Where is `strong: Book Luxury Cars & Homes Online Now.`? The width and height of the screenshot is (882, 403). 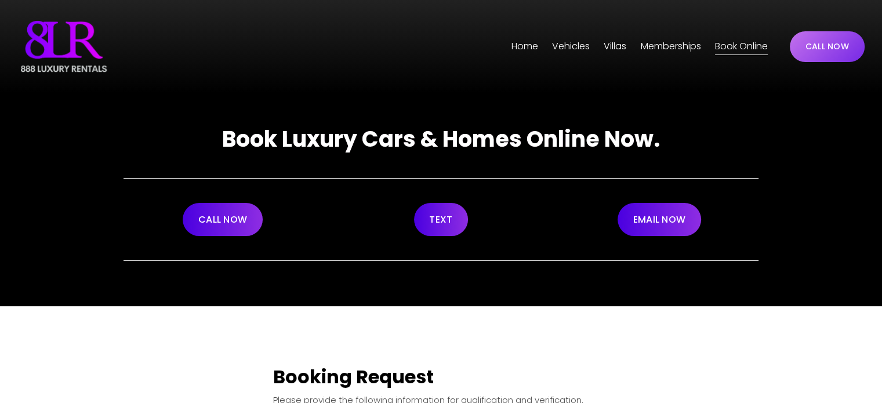 strong: Book Luxury Cars & Homes Online Now. is located at coordinates (440, 139).